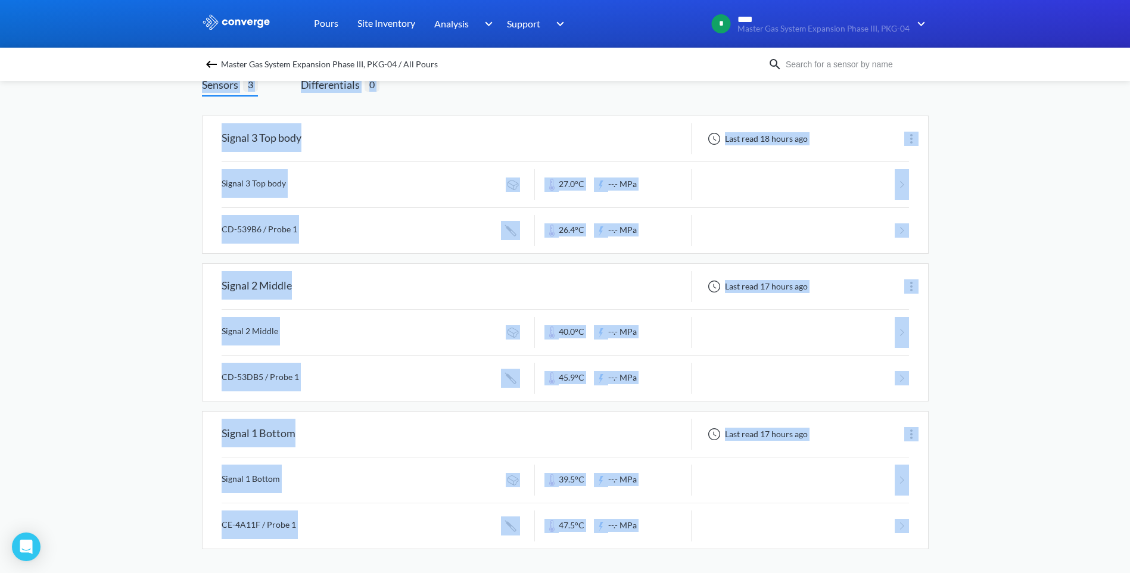 The width and height of the screenshot is (1130, 573). What do you see at coordinates (452, 23) in the screenshot?
I see `span: Analysis` at bounding box center [452, 23].